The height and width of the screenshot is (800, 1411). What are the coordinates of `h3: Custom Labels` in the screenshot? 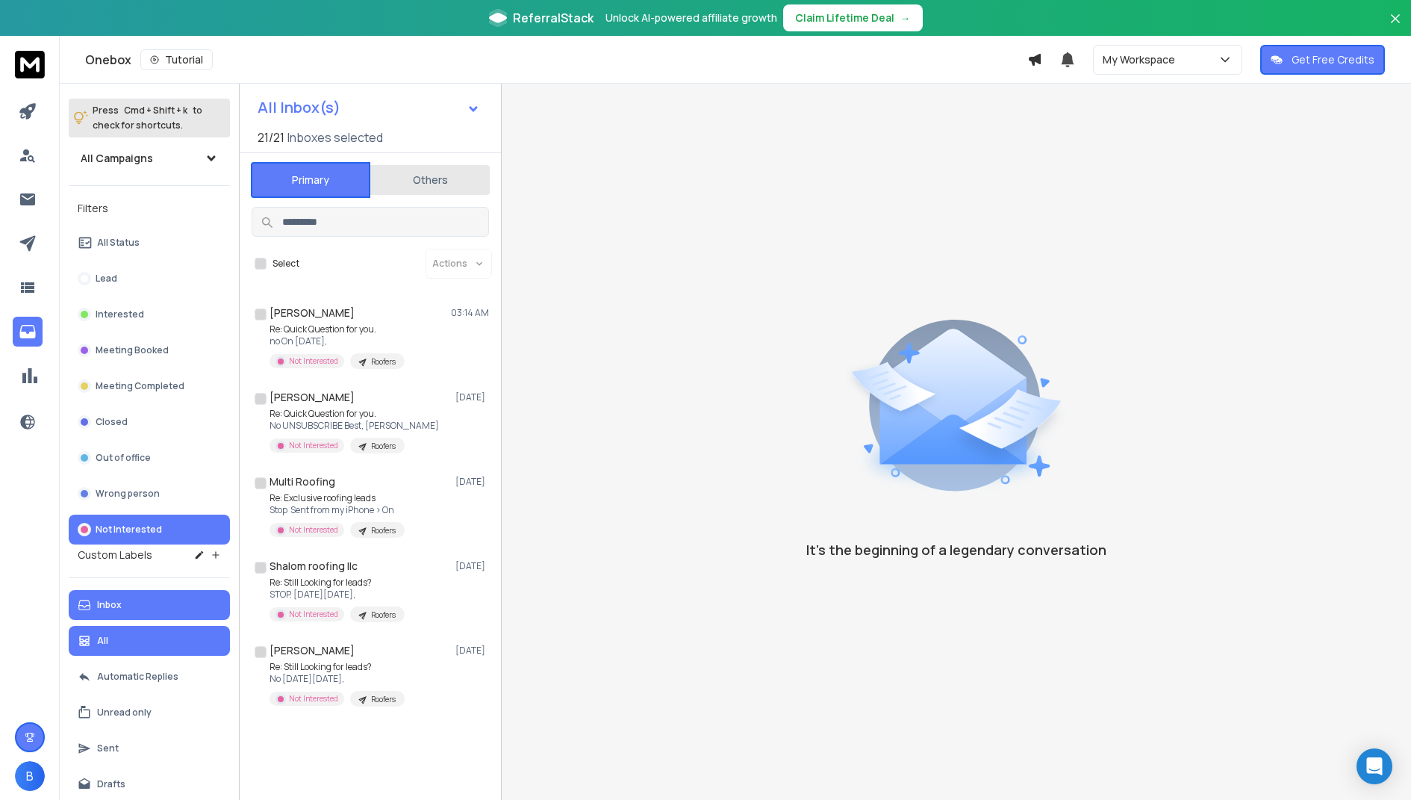 It's located at (115, 555).